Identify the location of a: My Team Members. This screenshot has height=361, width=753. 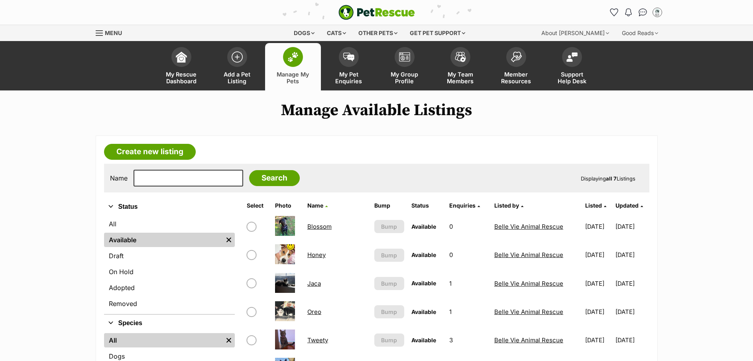
(461, 67).